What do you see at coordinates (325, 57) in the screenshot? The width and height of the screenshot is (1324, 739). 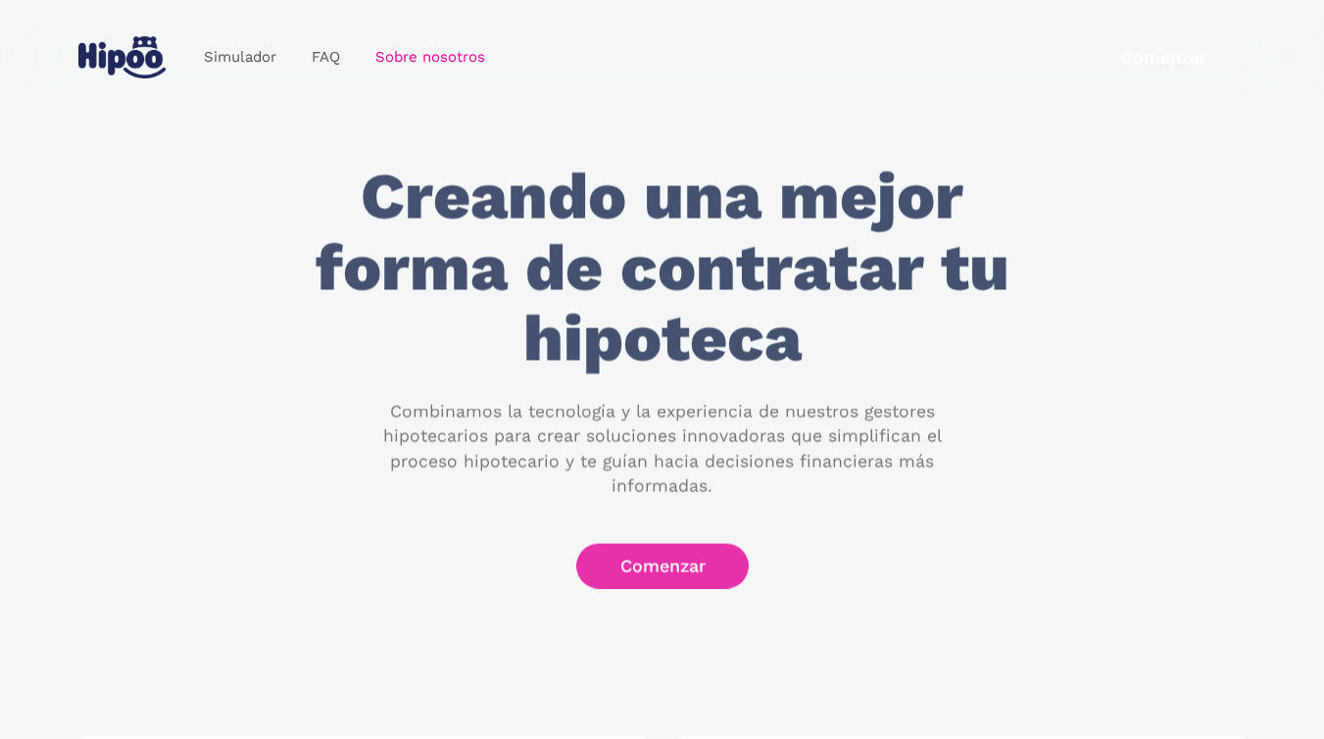 I see `a: FAQ` at bounding box center [325, 57].